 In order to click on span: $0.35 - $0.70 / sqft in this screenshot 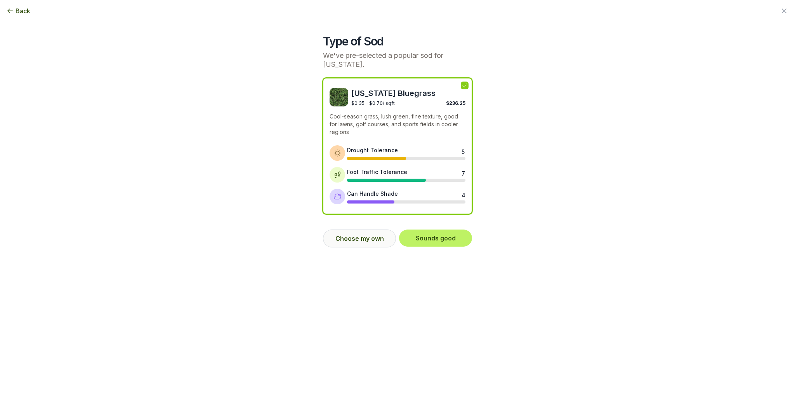, I will do `click(373, 103)`.